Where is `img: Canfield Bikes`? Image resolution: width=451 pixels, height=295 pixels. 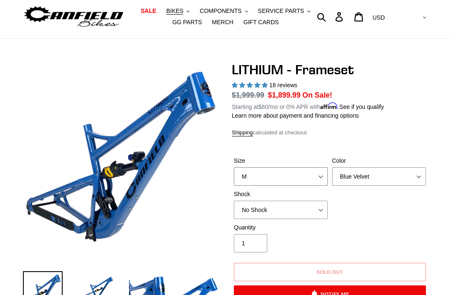
img: Canfield Bikes is located at coordinates (73, 17).